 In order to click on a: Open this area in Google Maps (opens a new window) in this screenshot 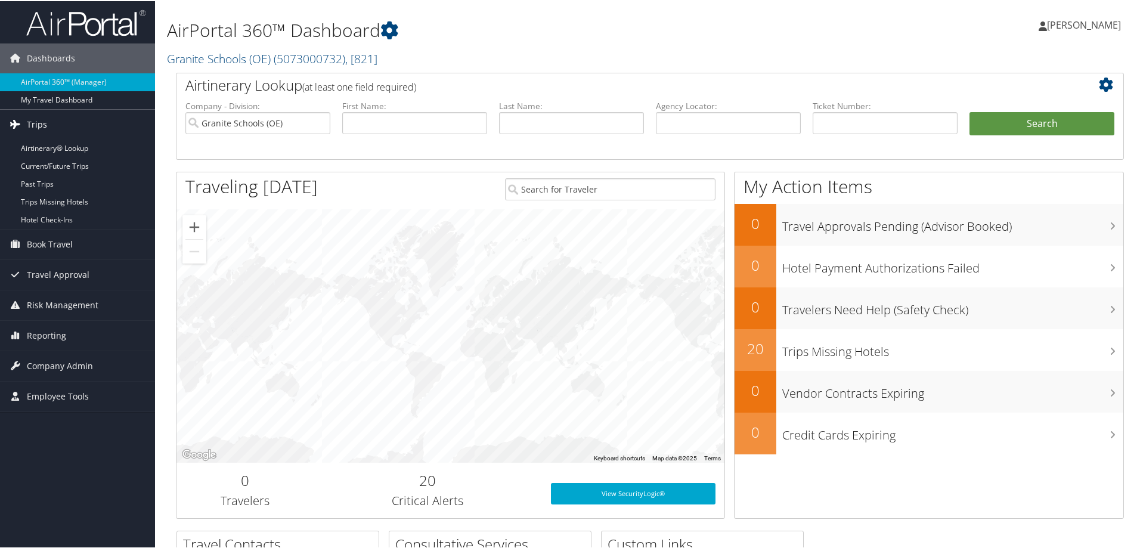, I will do `click(199, 454)`.